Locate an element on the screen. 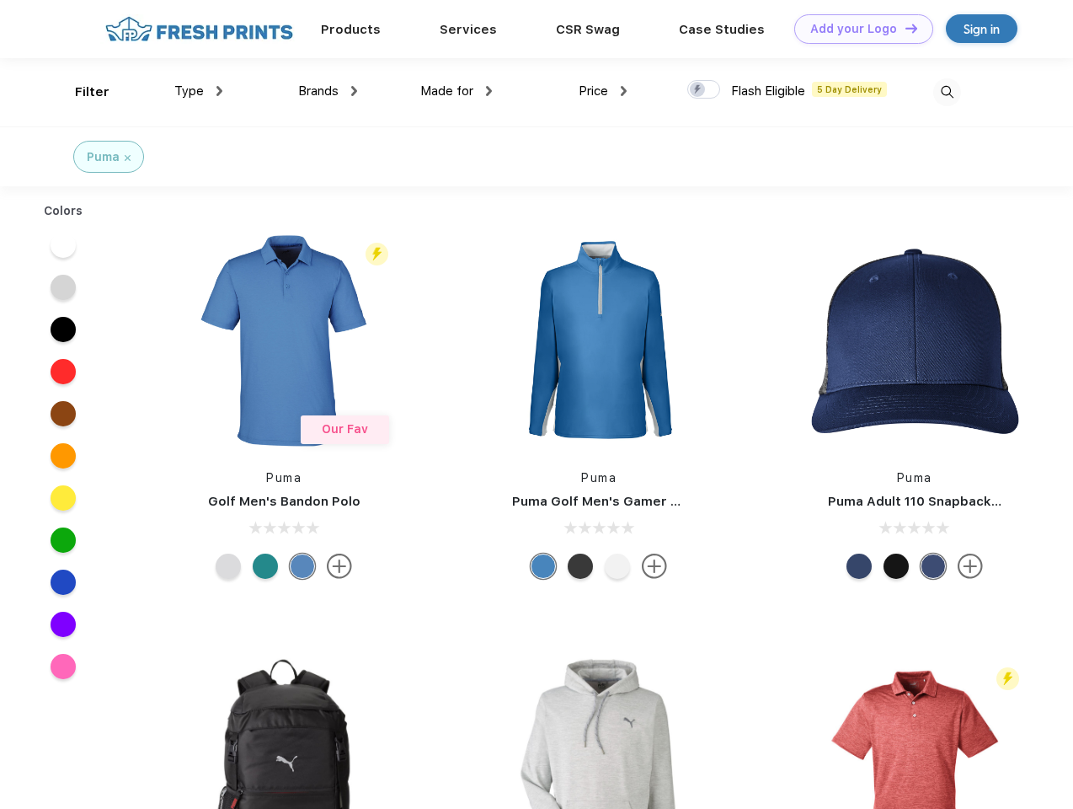  a: Puma Golf Men's Gamer Golf Quarter-Zip is located at coordinates (645, 501).